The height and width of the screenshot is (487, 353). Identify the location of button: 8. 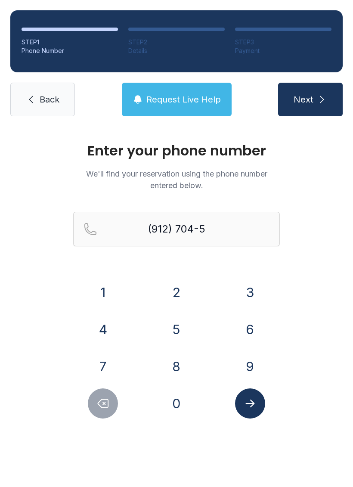
(176, 366).